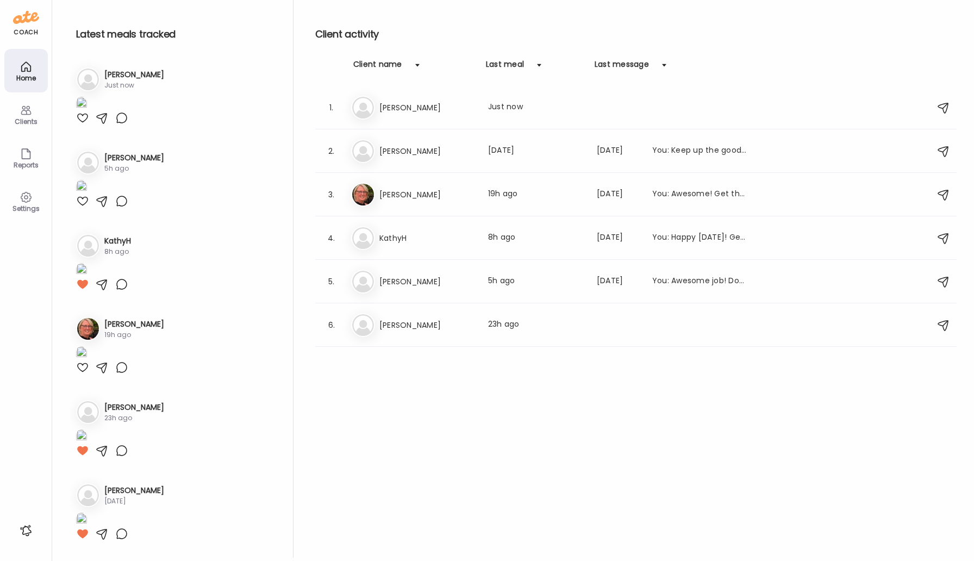 The image size is (974, 561). What do you see at coordinates (331, 151) in the screenshot?
I see `div: 2.` at bounding box center [331, 151].